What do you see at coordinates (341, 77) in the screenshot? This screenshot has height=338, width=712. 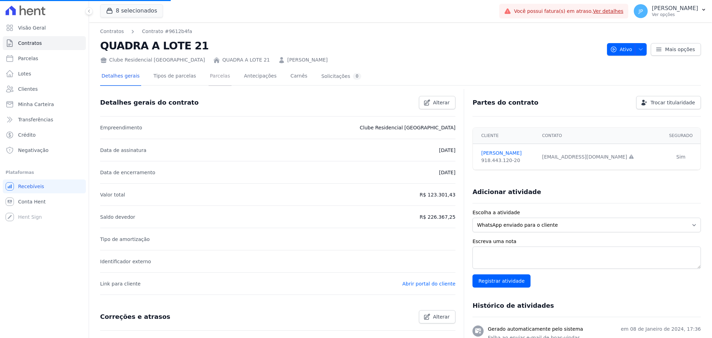 I see `a: Solicitações0` at bounding box center [341, 77].